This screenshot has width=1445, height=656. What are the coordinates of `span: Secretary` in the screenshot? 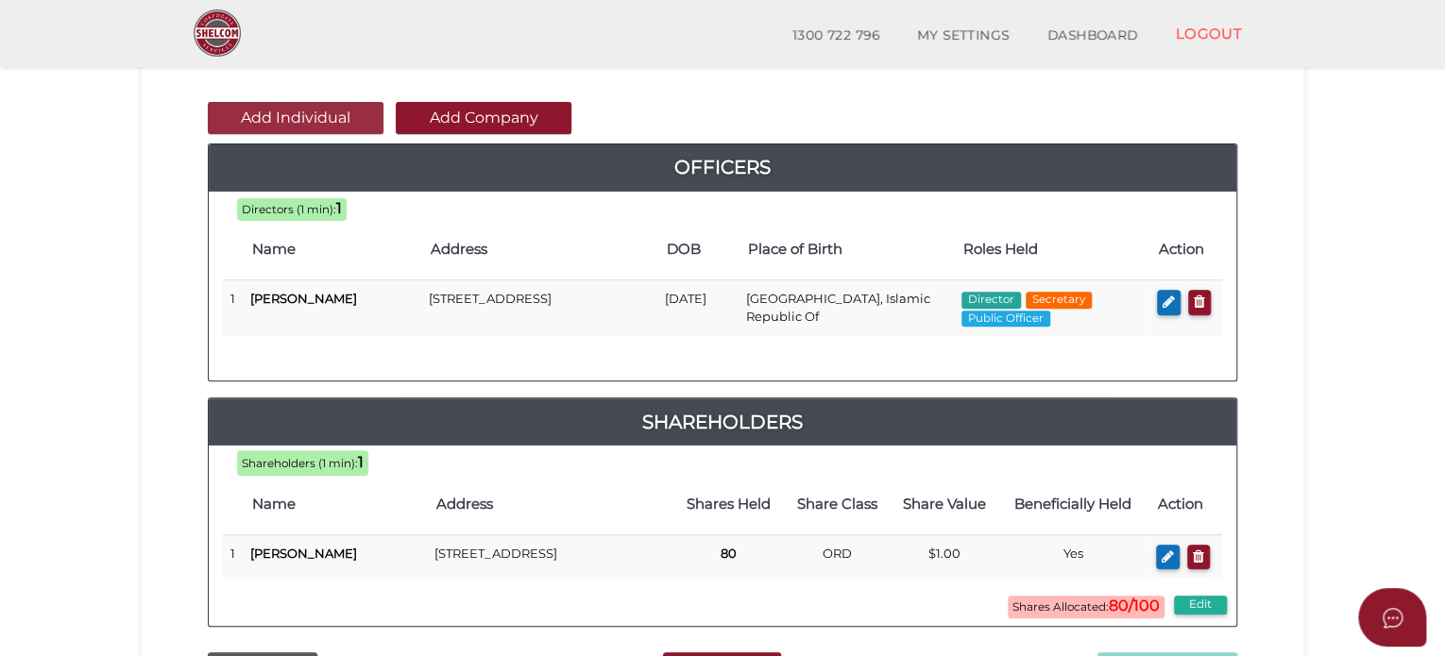 It's located at (1058, 300).